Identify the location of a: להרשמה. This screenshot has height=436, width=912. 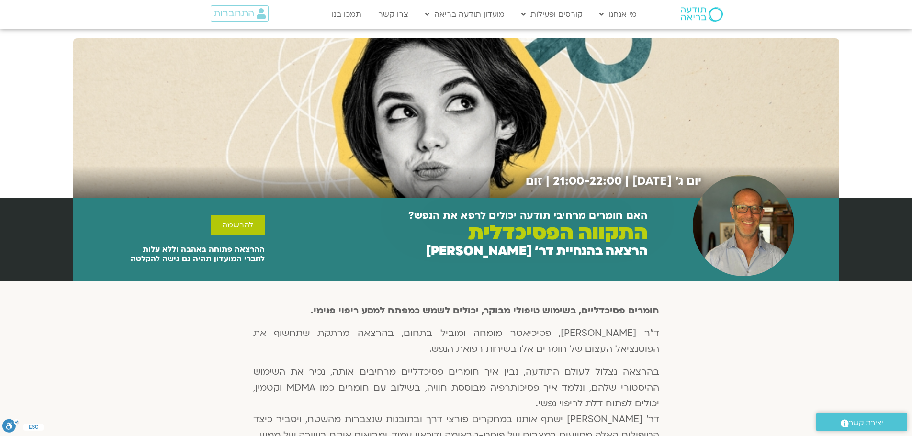
(238, 225).